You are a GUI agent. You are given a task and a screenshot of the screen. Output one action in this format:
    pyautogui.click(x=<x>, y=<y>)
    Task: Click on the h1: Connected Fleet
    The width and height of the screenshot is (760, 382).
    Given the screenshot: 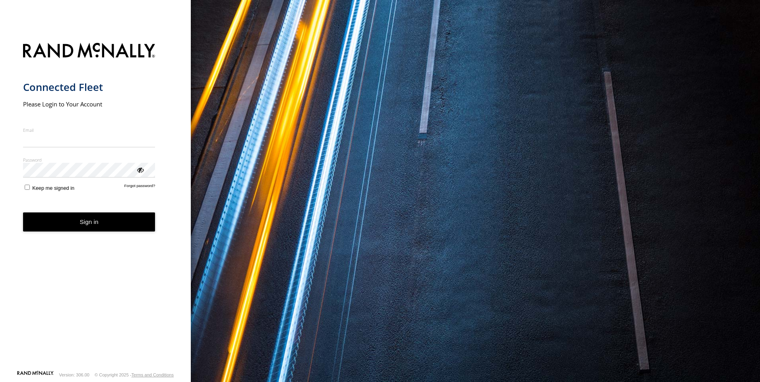 What is the action you would take?
    pyautogui.click(x=89, y=87)
    